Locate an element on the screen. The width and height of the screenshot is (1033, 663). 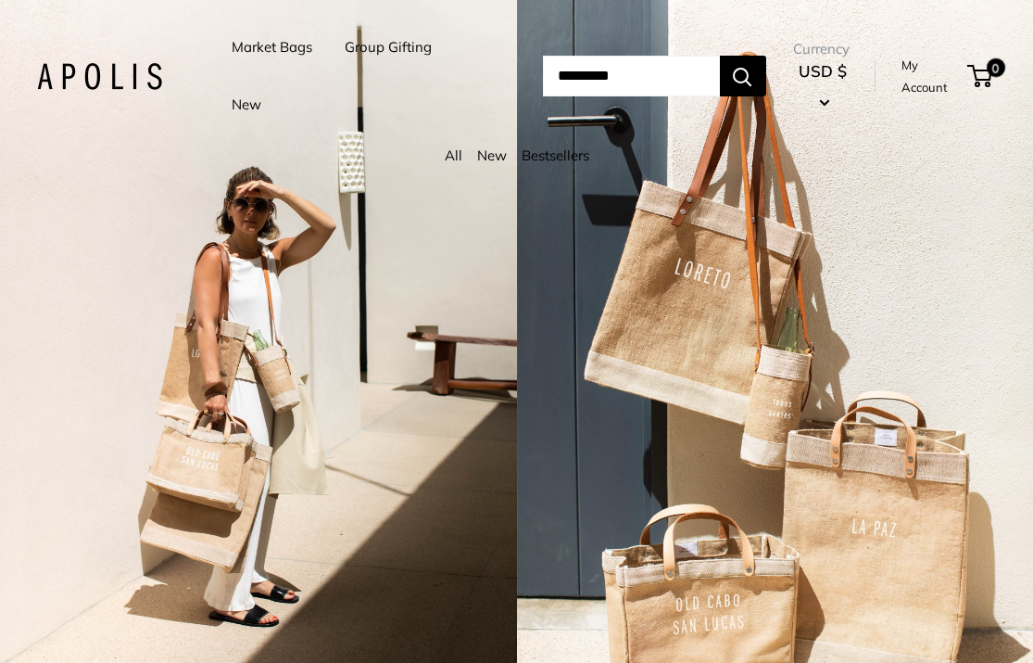
span: USD $ is located at coordinates (823, 70).